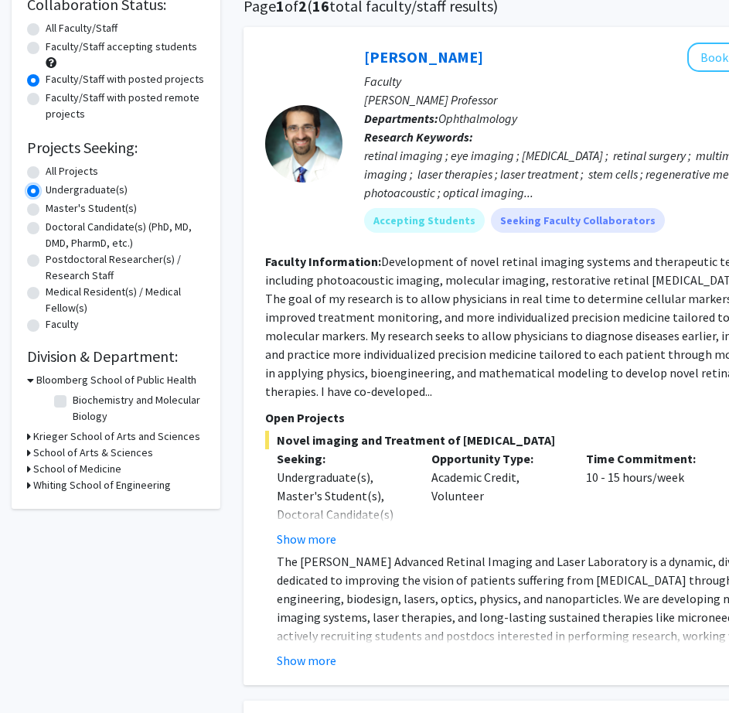  What do you see at coordinates (323, 261) in the screenshot?
I see `b: Faculty Information:` at bounding box center [323, 261].